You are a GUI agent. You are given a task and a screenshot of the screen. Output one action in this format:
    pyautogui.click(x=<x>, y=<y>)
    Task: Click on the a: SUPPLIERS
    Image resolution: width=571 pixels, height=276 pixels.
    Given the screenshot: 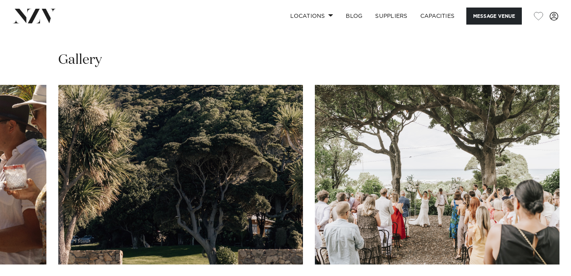 What is the action you would take?
    pyautogui.click(x=391, y=16)
    